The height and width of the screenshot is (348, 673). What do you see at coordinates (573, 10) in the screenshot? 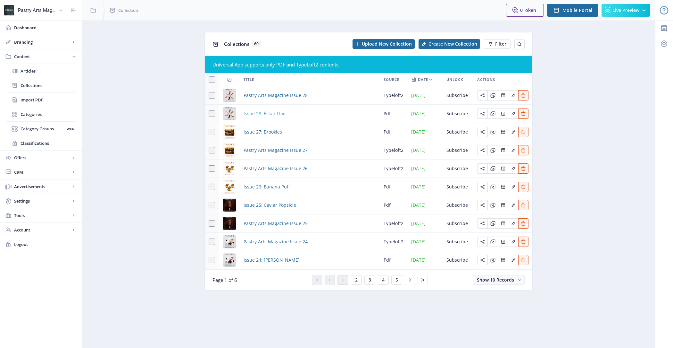
I see `button: Mobile Portal` at bounding box center [573, 10].